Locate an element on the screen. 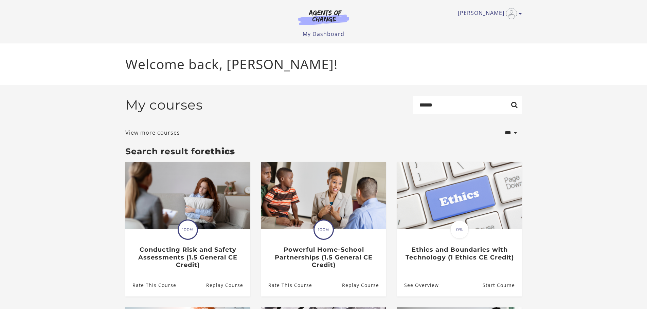  a: Toggle menu is located at coordinates (488, 14).